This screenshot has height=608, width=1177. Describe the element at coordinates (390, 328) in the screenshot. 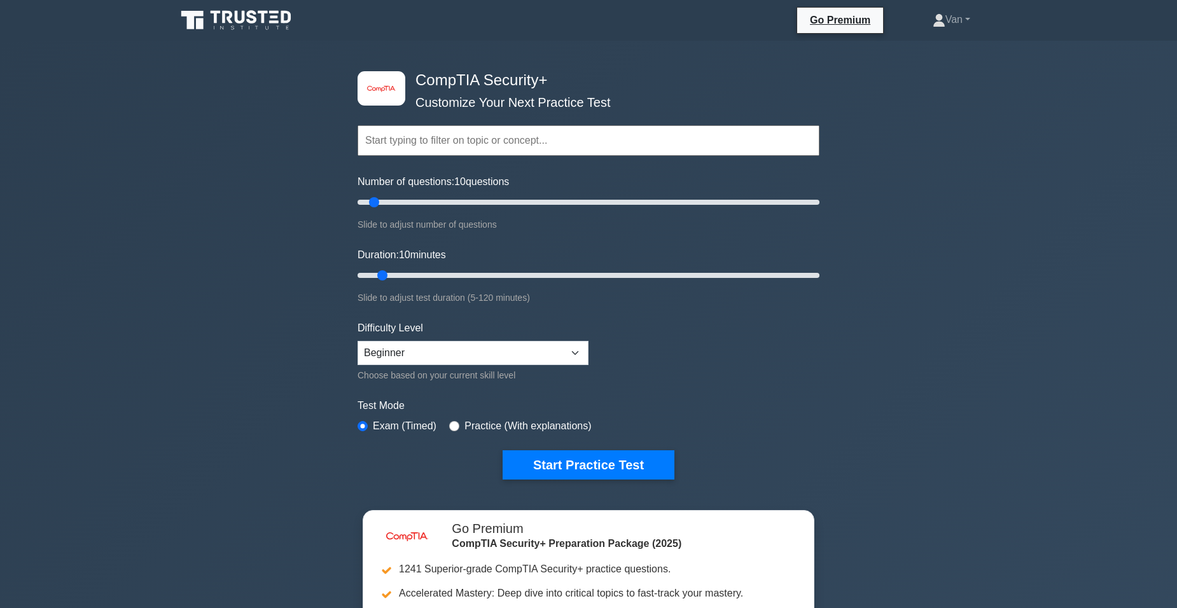

I see `label: Difficulty Level` at that location.